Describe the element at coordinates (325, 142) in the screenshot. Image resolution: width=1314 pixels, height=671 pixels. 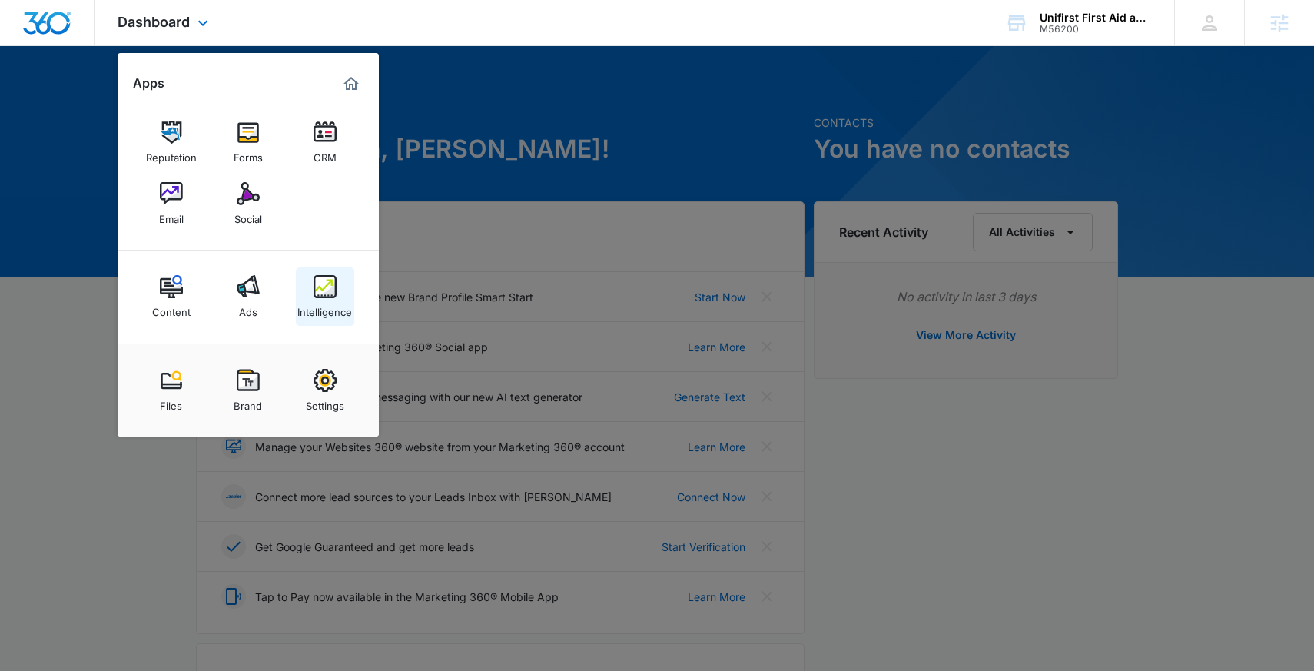
I see `a: CRM` at that location.